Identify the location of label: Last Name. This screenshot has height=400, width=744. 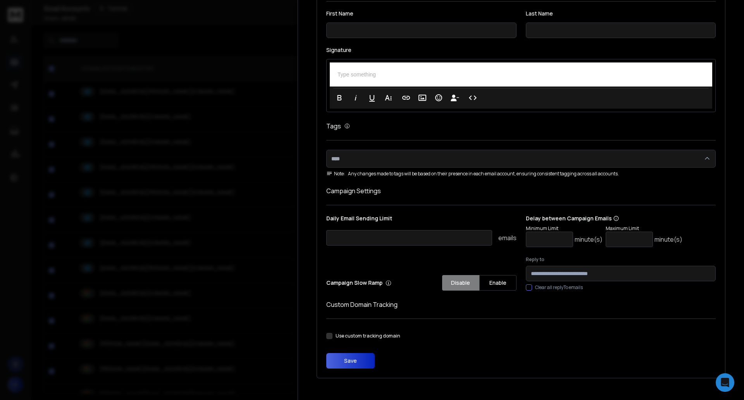
(621, 14).